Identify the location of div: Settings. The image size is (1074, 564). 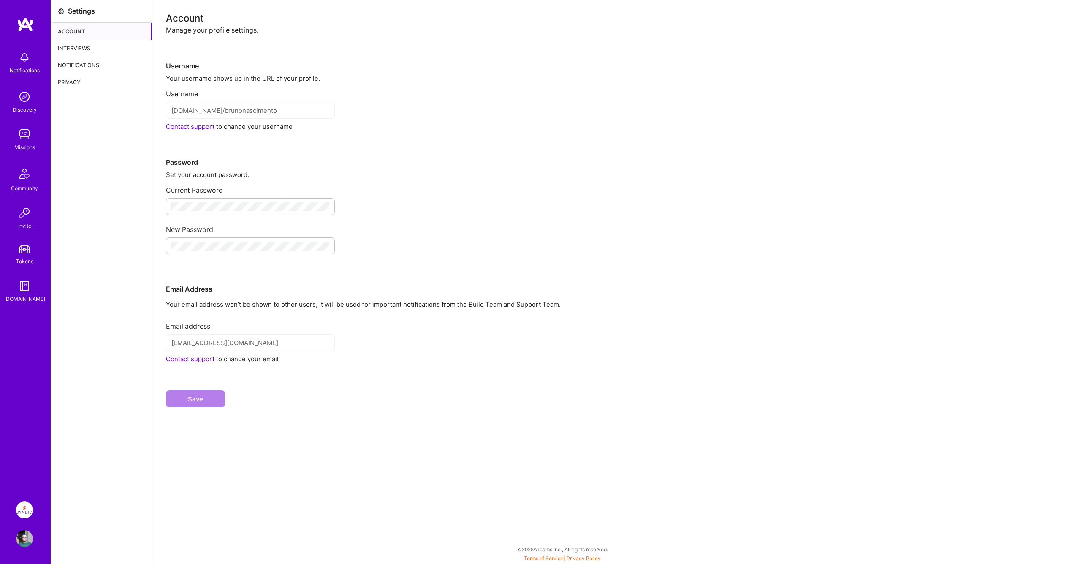
(81, 11).